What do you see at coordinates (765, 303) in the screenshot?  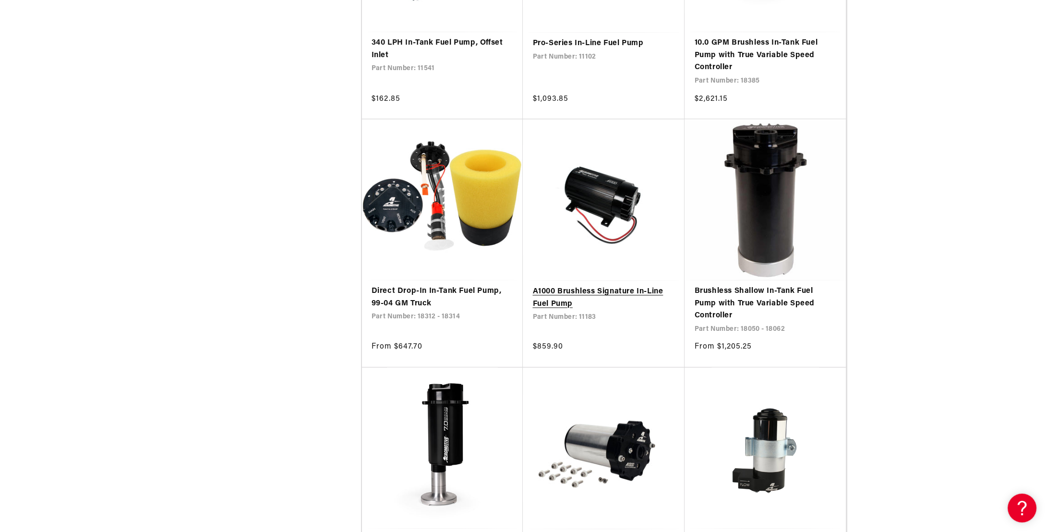 I see `a: Brushless Shallow In-Tank Fuel Pump with True Variable Speed Controller` at bounding box center [765, 303].